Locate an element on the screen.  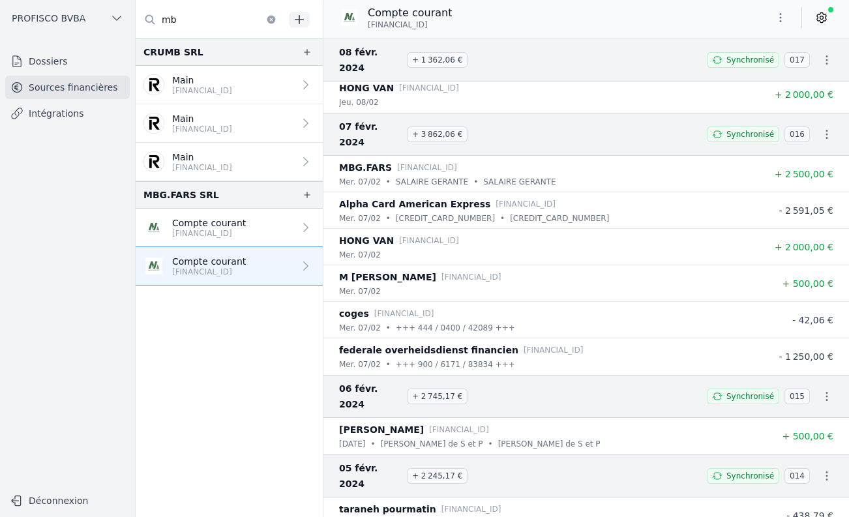
span: 015 is located at coordinates (796, 396).